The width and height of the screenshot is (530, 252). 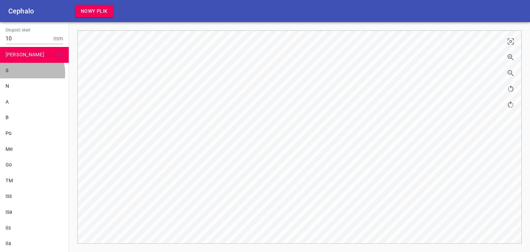 I want to click on span: S, so click(x=7, y=70).